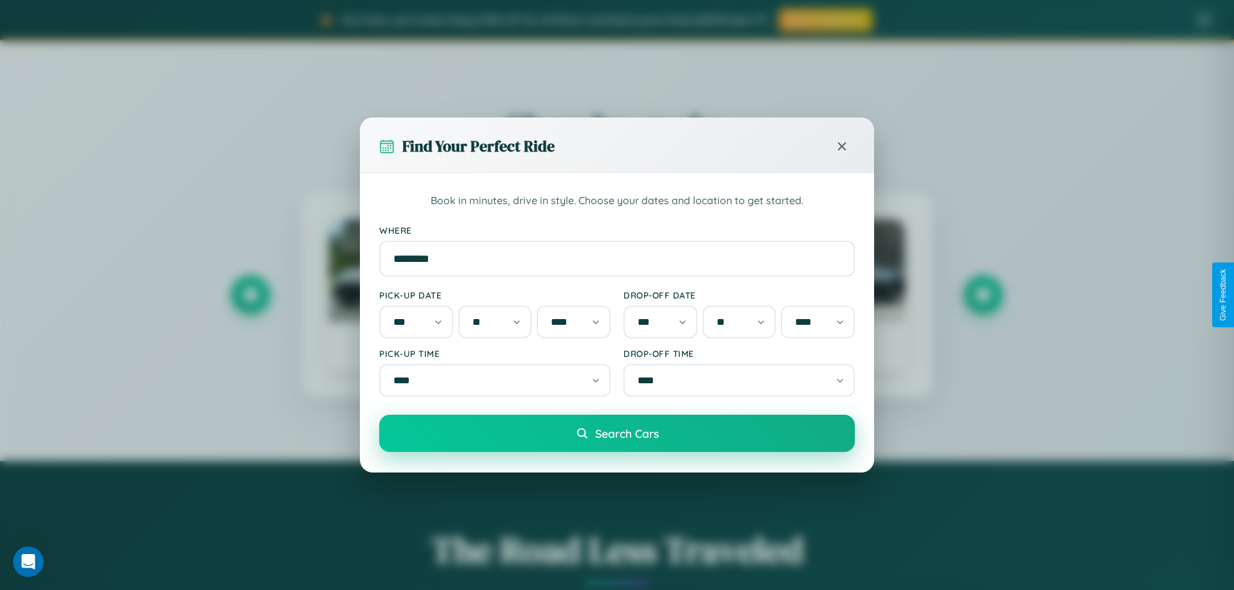 The image size is (1234, 590). I want to click on label: Drop-off Date, so click(739, 295).